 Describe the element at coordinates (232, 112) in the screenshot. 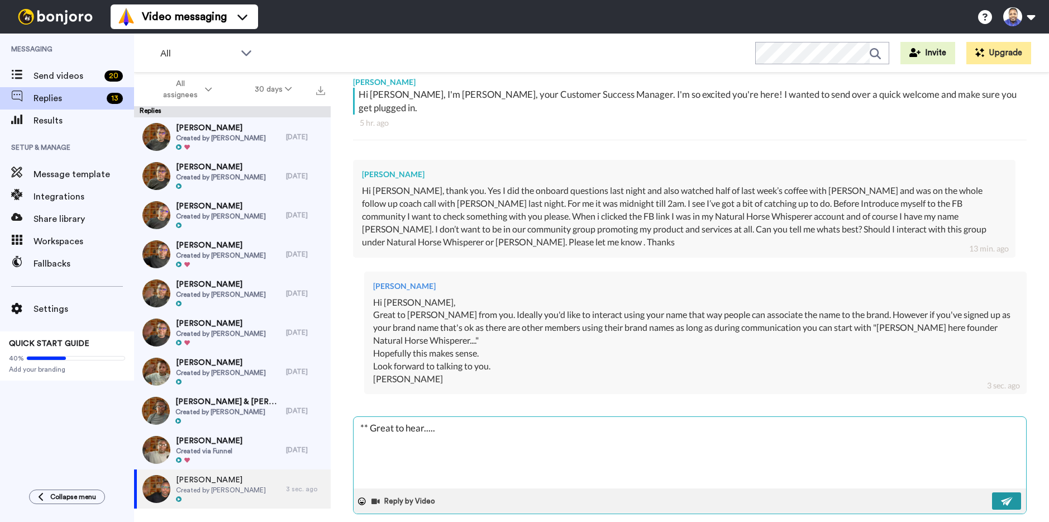

I see `div: Replies` at that location.